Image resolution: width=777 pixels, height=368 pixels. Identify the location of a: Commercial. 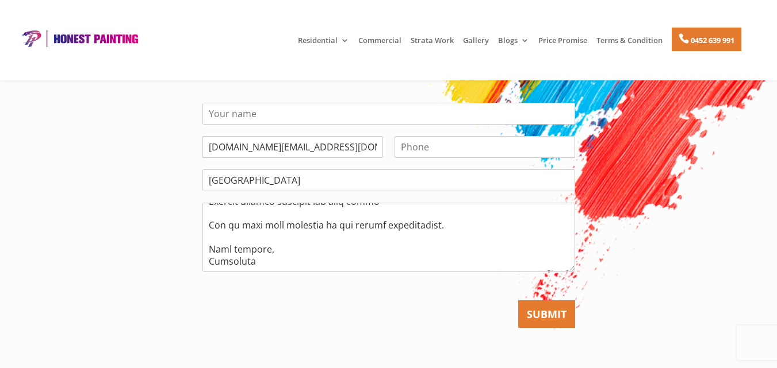
(379, 46).